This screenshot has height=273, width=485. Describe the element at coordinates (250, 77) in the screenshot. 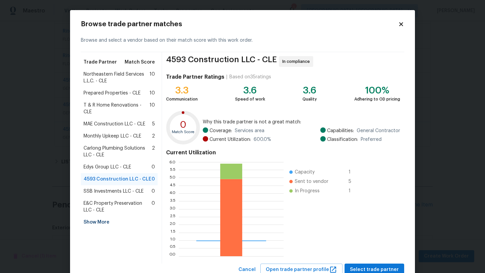

I see `div: Based on 35 ratings` at that location.